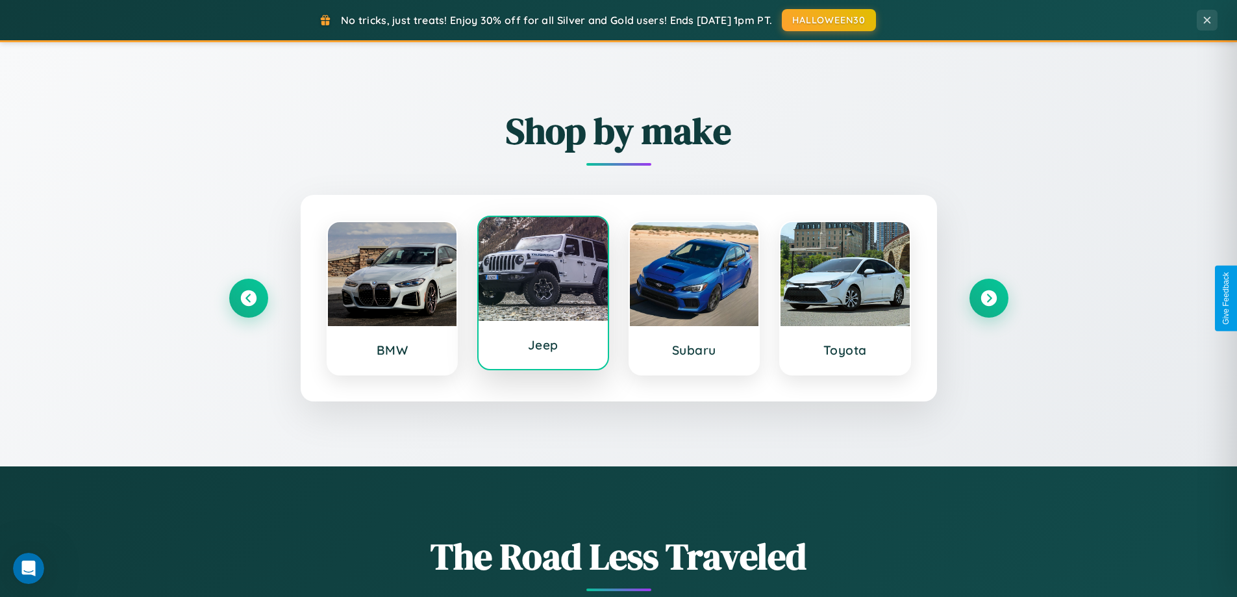 This screenshot has height=597, width=1237. Describe the element at coordinates (543, 345) in the screenshot. I see `h3: Jeep` at that location.